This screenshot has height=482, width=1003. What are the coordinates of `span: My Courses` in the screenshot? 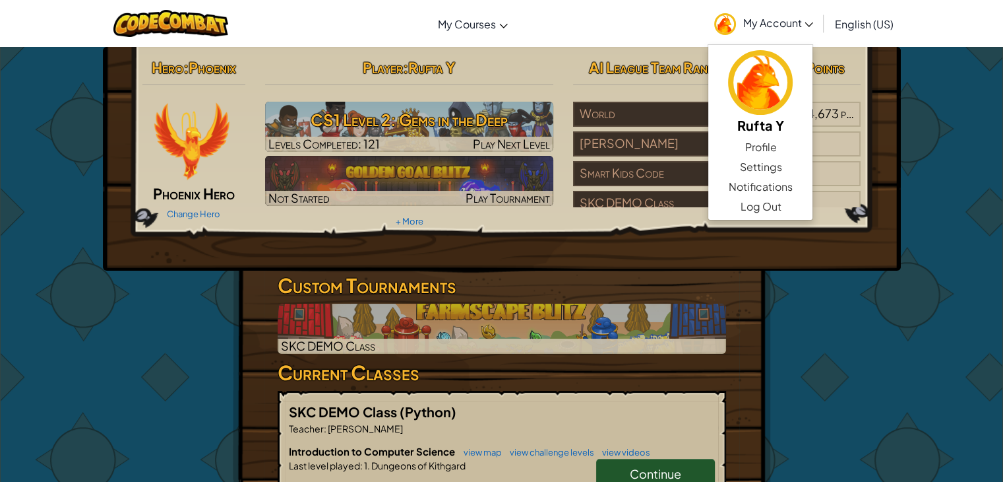 It's located at (467, 24).